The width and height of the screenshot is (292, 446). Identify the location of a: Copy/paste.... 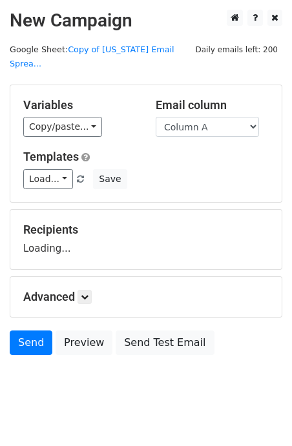
(63, 127).